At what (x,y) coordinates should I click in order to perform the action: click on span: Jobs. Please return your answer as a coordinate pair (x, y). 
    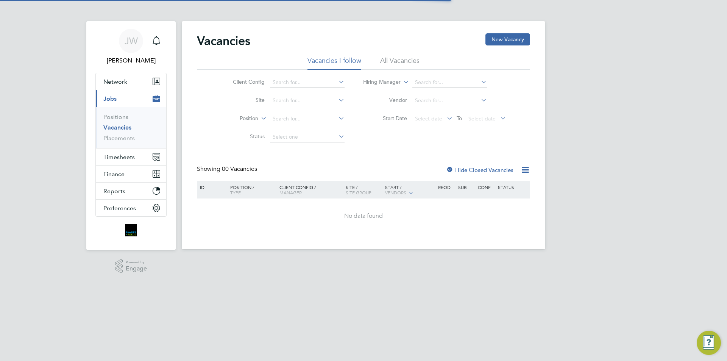
    Looking at the image, I should click on (110, 98).